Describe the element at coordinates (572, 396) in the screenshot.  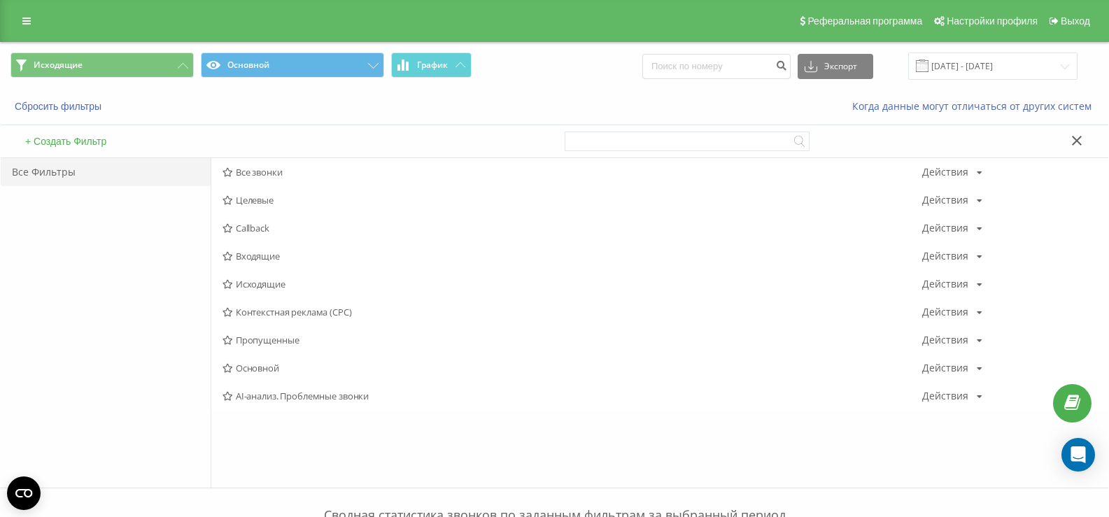
I see `span: AI-анализ. Проблемные звонки` at that location.